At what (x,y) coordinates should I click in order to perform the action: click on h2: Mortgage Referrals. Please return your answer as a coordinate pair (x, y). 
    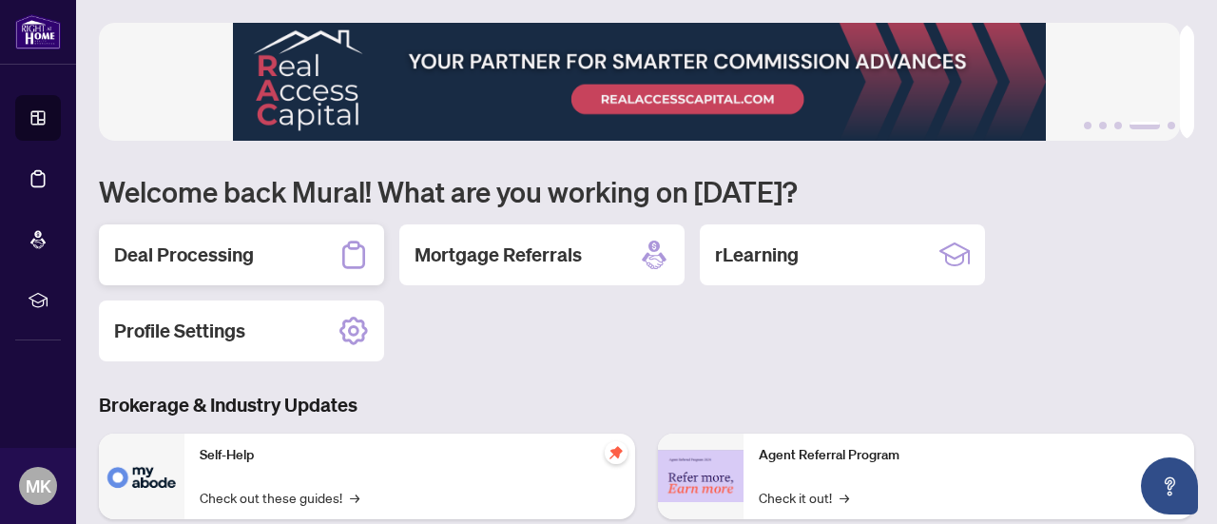
    Looking at the image, I should click on (498, 255).